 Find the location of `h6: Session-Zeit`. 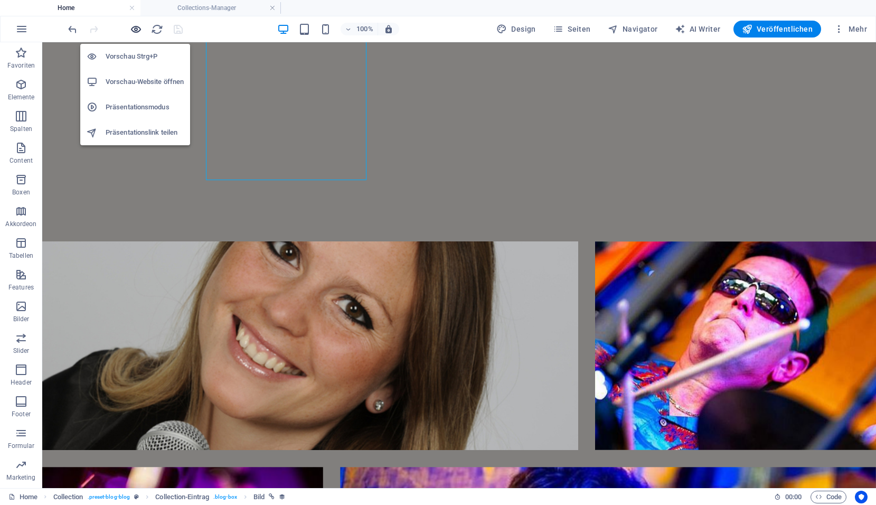

h6: Session-Zeit is located at coordinates (788, 497).